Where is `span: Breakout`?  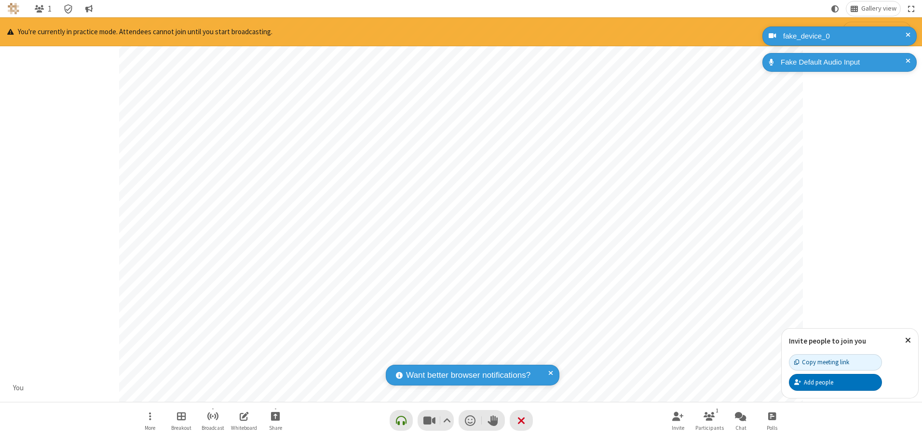 span: Breakout is located at coordinates (181, 428).